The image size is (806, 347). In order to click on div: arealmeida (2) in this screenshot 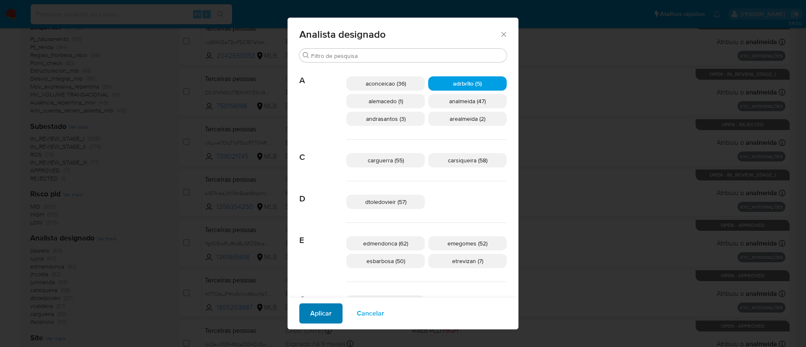, I will do `click(468, 119)`.